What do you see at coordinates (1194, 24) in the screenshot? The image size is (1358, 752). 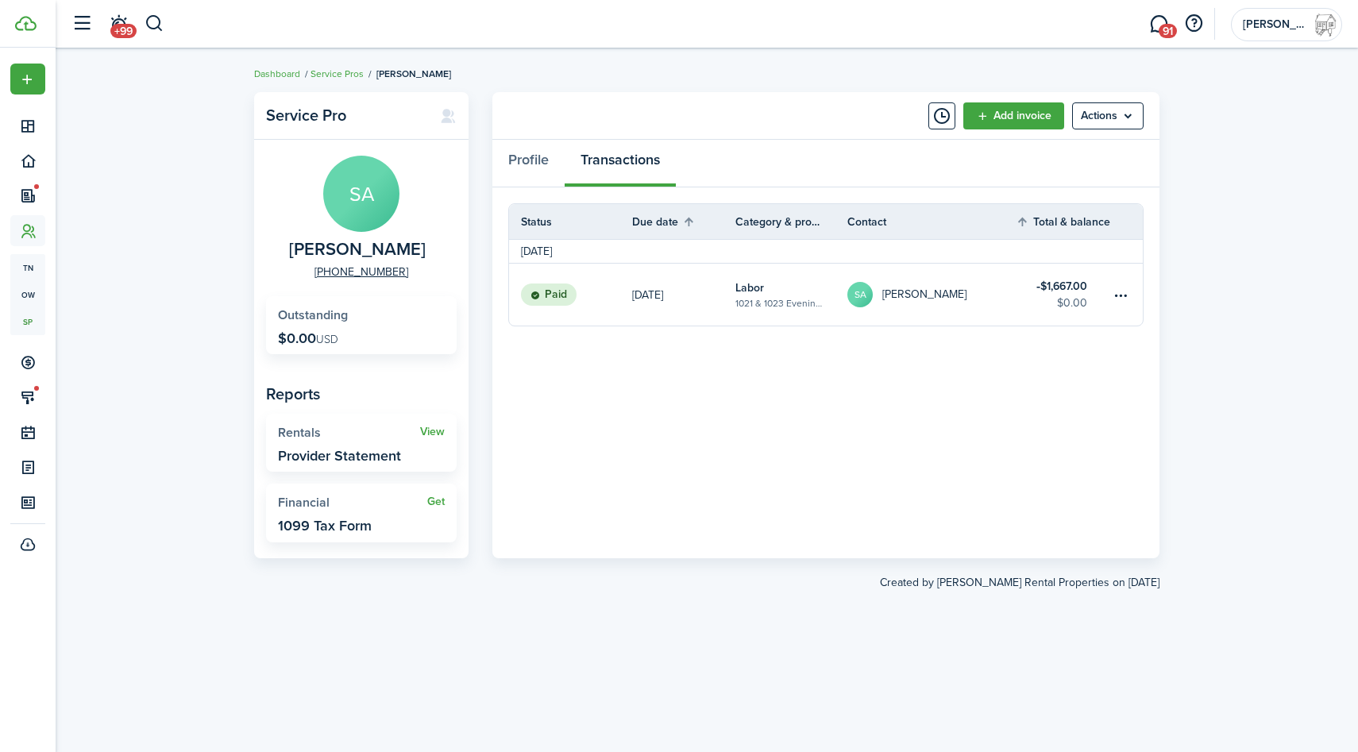 I see `button: Open resource center` at bounding box center [1194, 24].